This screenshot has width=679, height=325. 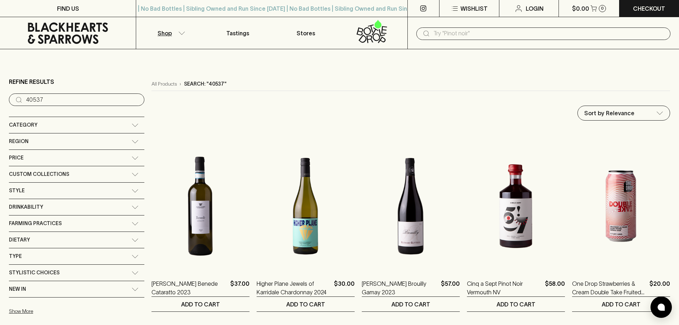 I want to click on p: Higher Plane Jewels of Karridale Chardonnay 2024, so click(x=294, y=288).